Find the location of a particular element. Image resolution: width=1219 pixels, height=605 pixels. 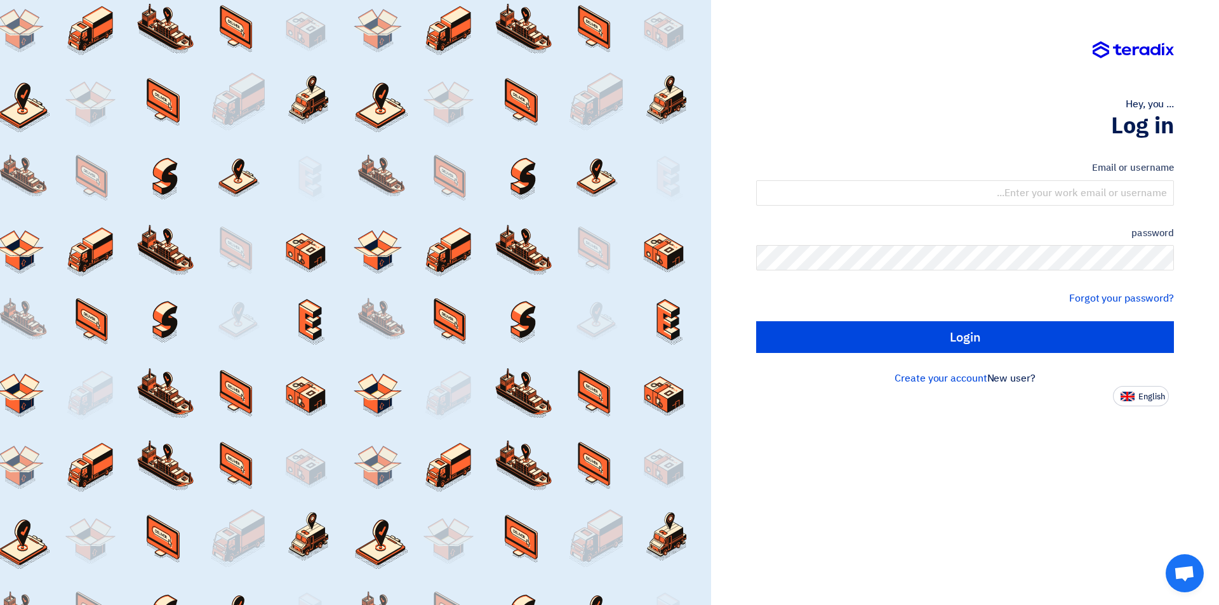

div: Open chat is located at coordinates (1185, 573).